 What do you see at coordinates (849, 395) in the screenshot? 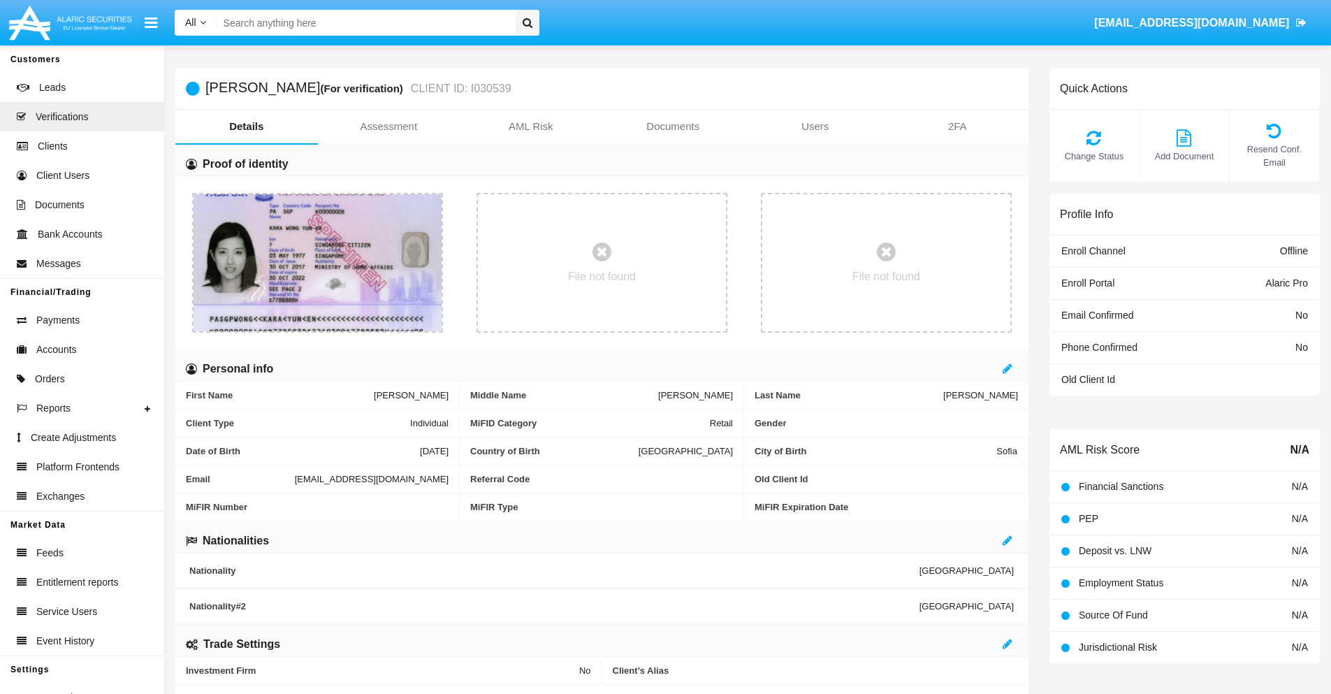
I see `span: Last Name` at bounding box center [849, 395].